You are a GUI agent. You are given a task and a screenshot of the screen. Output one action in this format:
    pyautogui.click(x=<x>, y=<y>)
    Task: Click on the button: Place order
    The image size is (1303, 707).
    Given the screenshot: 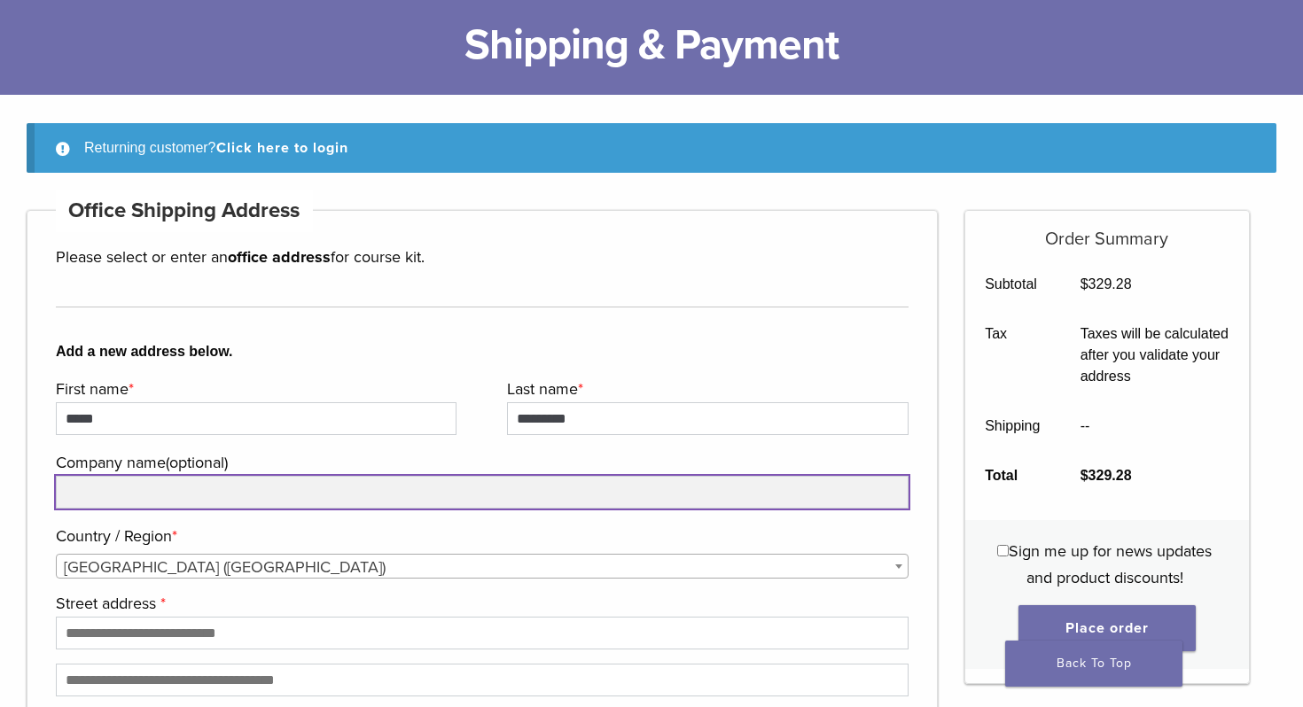 What is the action you would take?
    pyautogui.click(x=1107, y=628)
    